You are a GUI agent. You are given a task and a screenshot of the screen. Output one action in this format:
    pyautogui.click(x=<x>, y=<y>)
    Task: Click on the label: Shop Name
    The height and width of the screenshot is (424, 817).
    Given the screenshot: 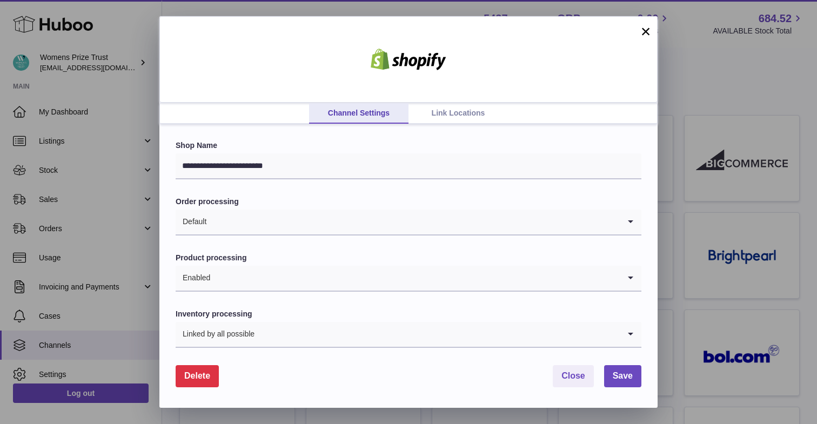 What is the action you would take?
    pyautogui.click(x=408, y=145)
    